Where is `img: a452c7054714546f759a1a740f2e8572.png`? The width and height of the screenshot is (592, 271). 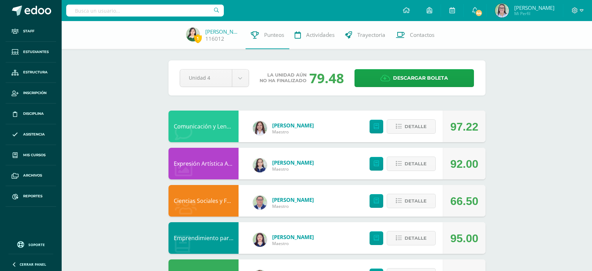 img: a452c7054714546f759a1a740f2e8572.png is located at coordinates (260, 239).